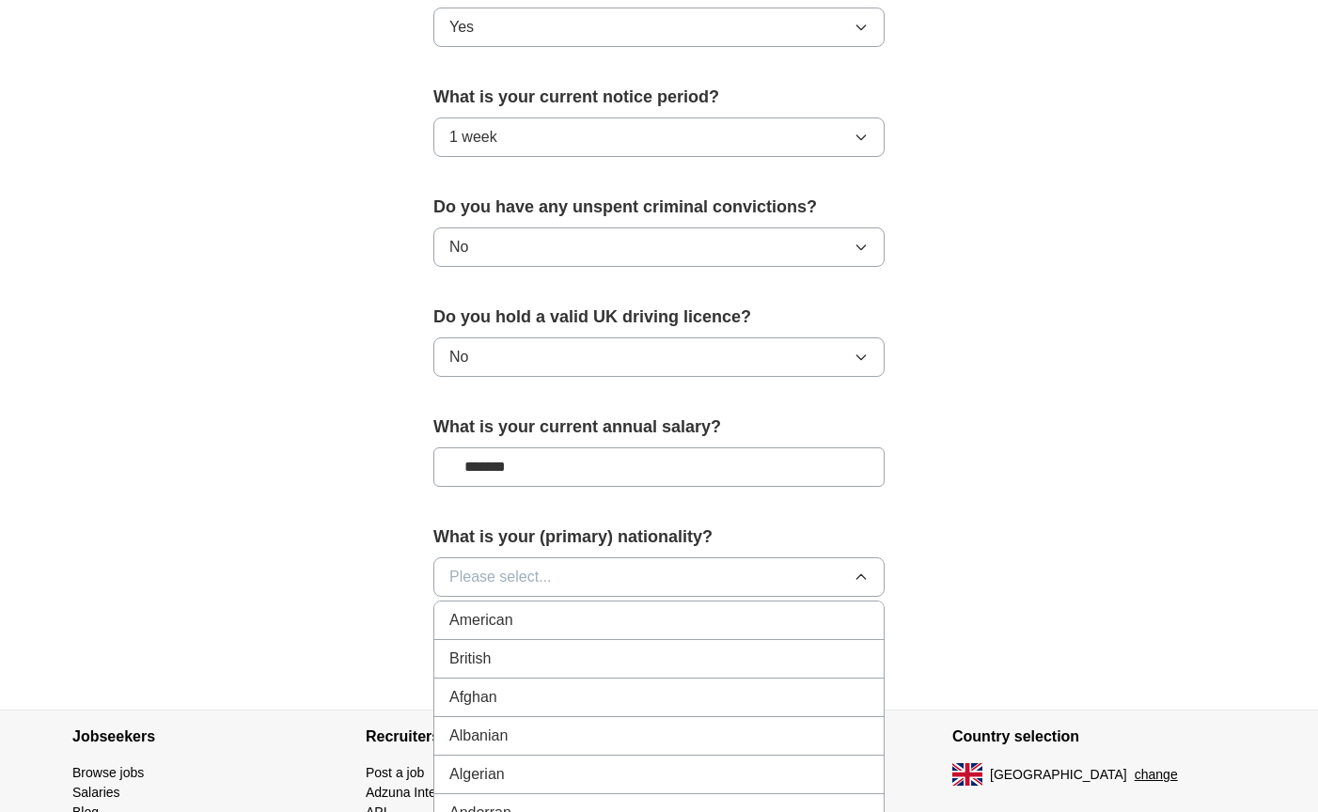 This screenshot has height=812, width=1318. I want to click on span: 1 week, so click(473, 137).